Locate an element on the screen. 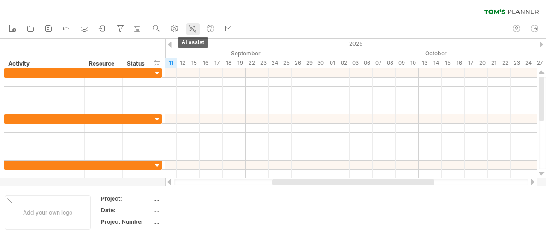  div: Project: is located at coordinates (126, 198).